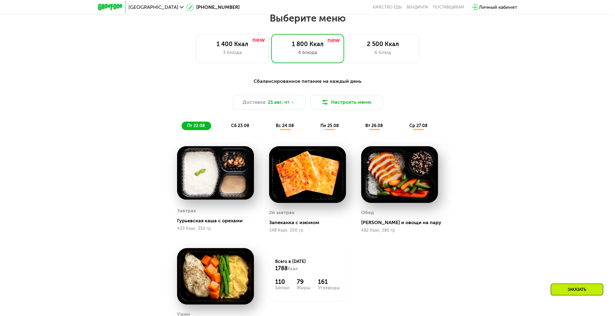  What do you see at coordinates (282, 282) in the screenshot?
I see `div: 110` at bounding box center [282, 282].